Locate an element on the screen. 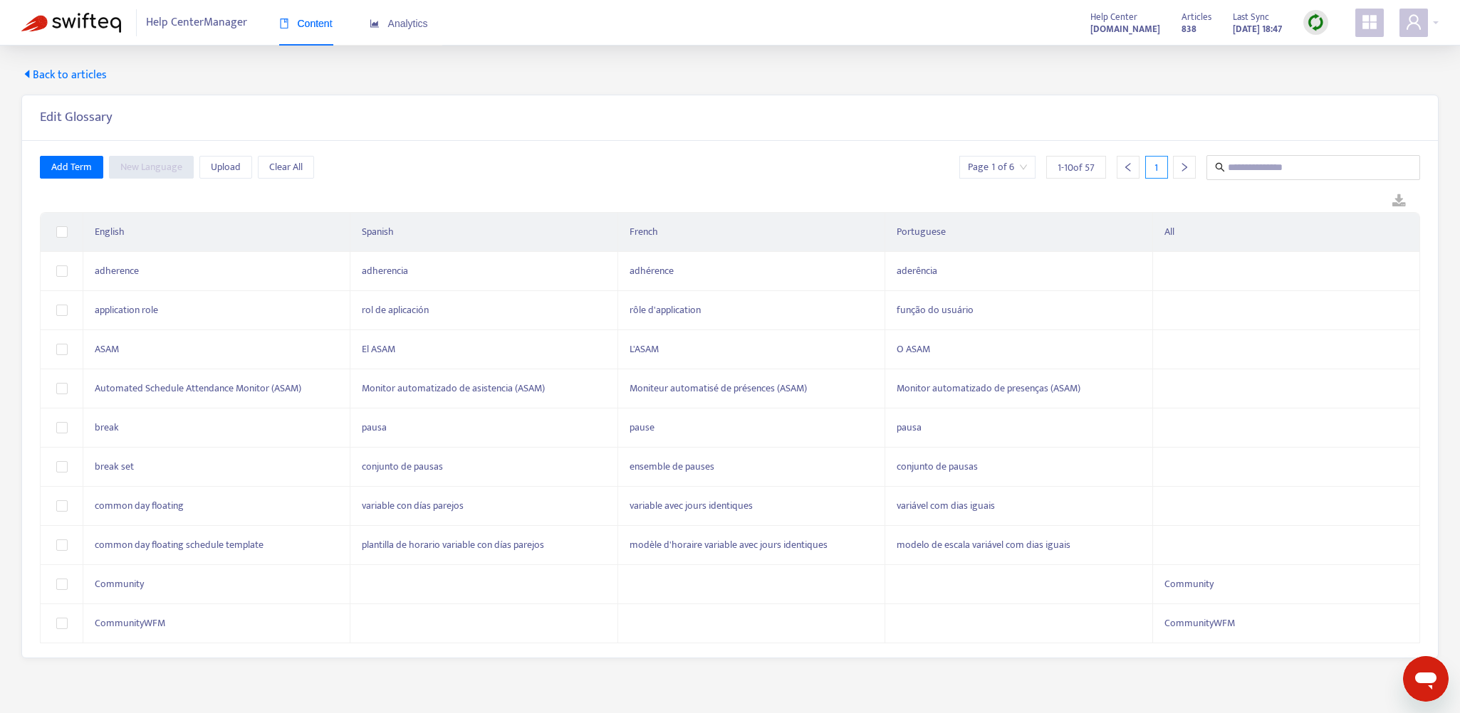 This screenshot has width=1460, height=713. img: sync.dc5367851b00ba804db3.png is located at coordinates (1315, 22).